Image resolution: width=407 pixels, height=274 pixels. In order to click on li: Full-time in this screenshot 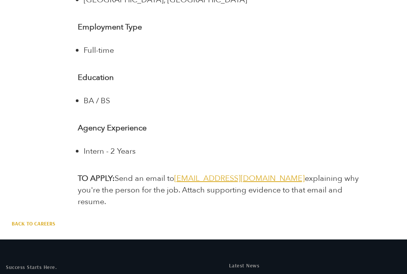, I will do `click(223, 51)`.